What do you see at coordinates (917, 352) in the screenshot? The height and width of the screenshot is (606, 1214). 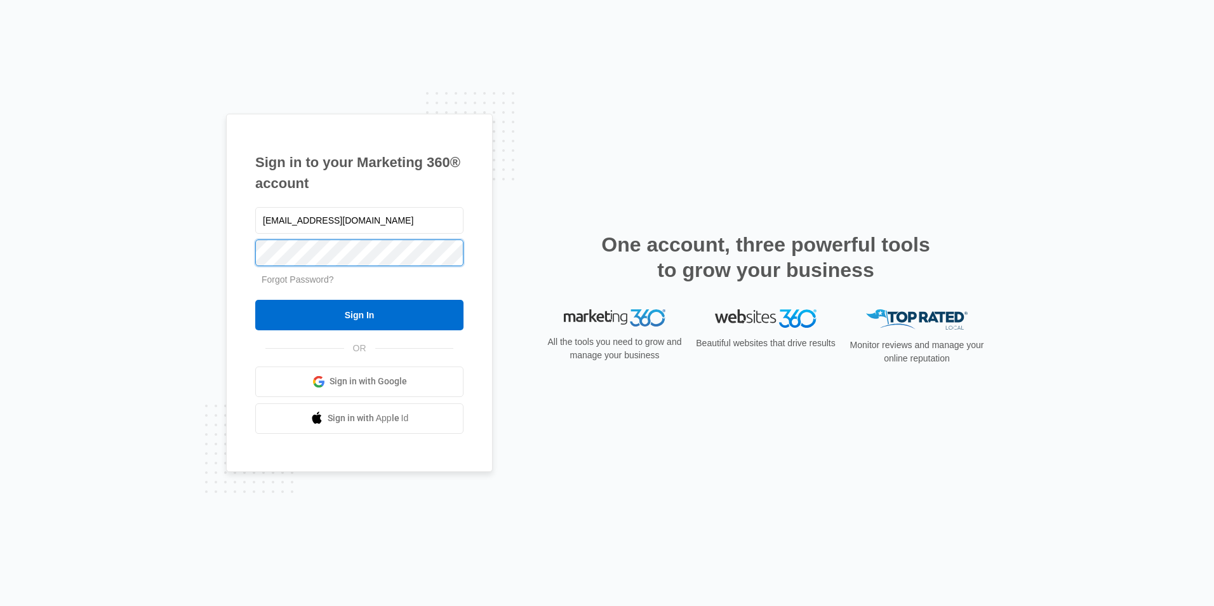 I see `p: Monitor reviews and manage your online reputation` at bounding box center [917, 352].